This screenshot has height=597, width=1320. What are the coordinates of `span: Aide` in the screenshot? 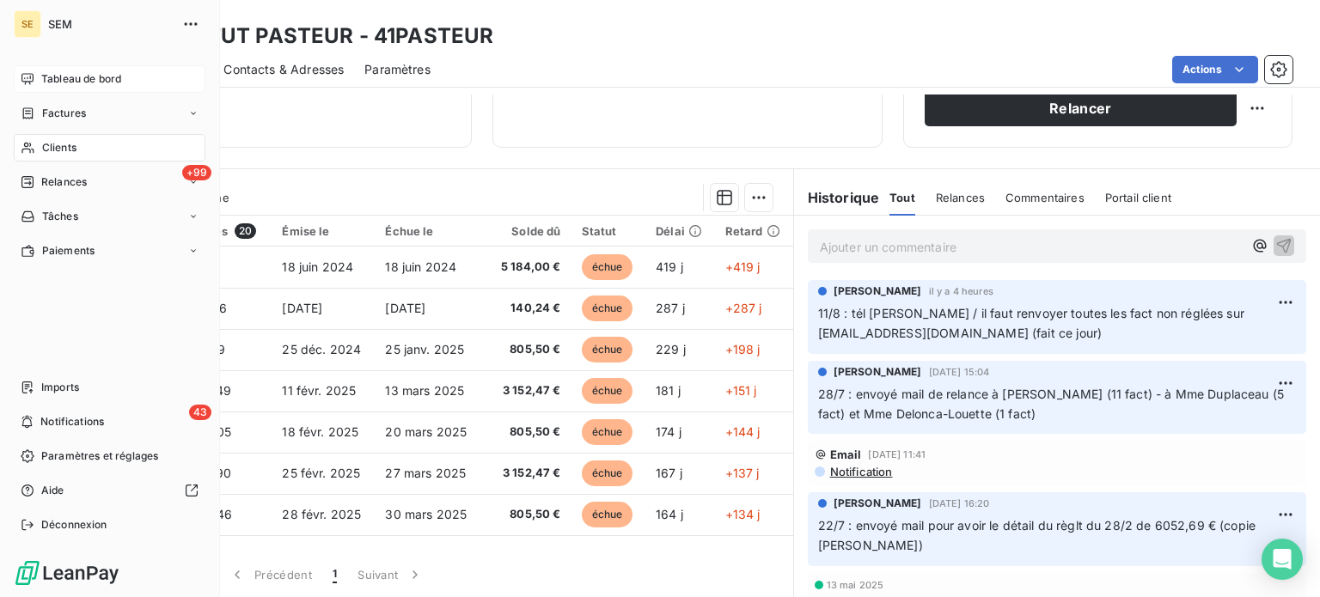 It's located at (52, 491).